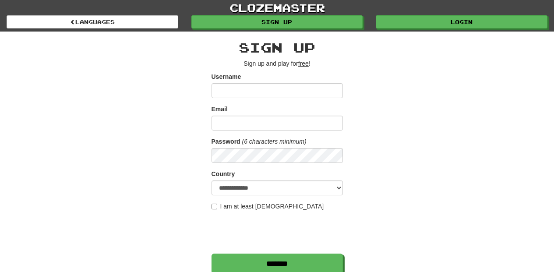 This screenshot has width=554, height=272. Describe the element at coordinates (274, 142) in the screenshot. I see `em: (6 characters minimum)` at that location.